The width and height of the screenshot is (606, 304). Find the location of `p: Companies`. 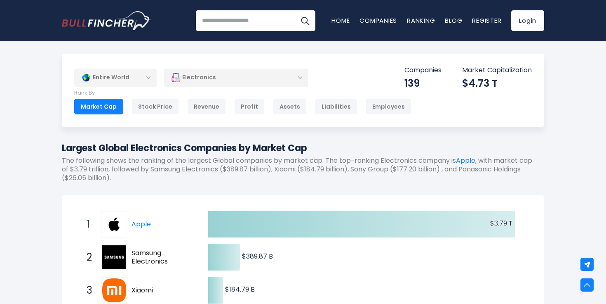

p: Companies is located at coordinates (423, 70).